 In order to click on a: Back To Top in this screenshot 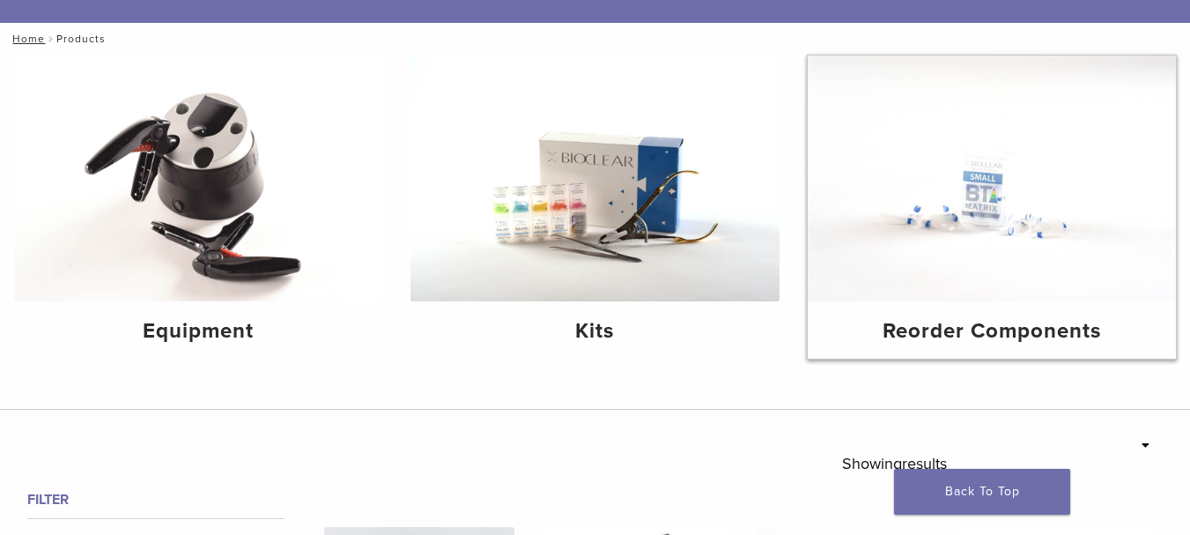, I will do `click(982, 492)`.